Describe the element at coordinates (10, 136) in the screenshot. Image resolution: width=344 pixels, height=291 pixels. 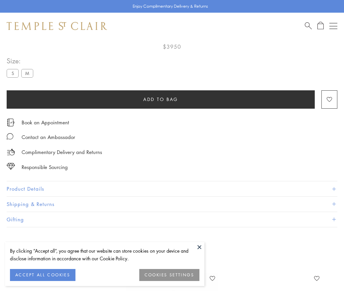
I see `img: MessageIcon-01_2.svg` at that location.